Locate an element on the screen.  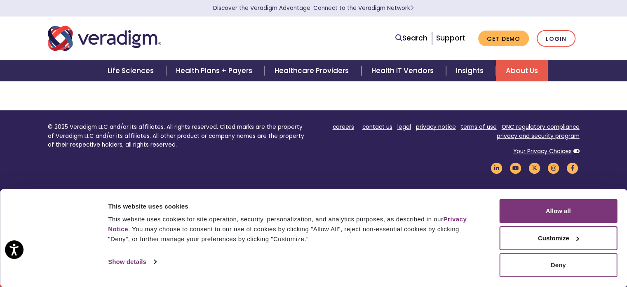
a: careers is located at coordinates (344, 127).